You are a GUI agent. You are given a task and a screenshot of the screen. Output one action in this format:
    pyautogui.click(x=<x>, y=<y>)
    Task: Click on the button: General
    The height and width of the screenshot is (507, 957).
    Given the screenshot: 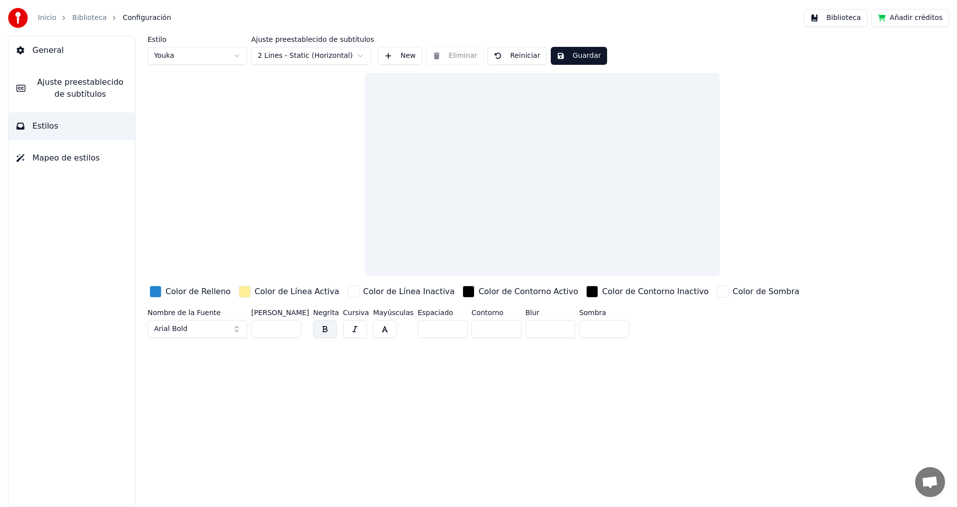 What is the action you would take?
    pyautogui.click(x=72, y=50)
    